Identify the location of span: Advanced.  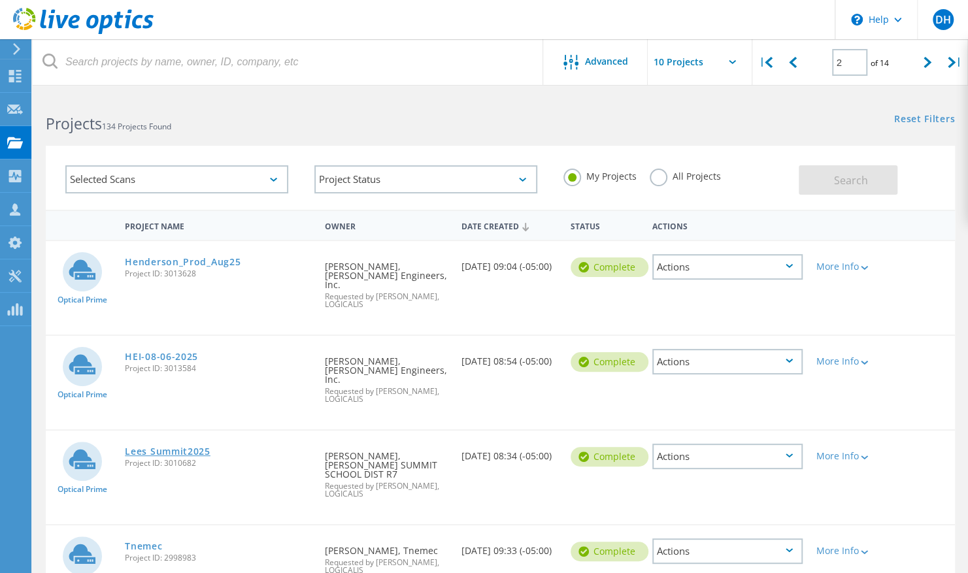
(607, 61).